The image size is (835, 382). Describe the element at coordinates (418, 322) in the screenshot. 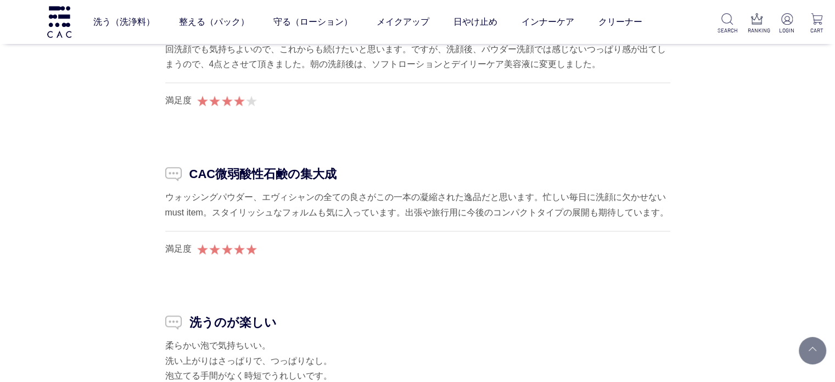

I see `p: 洗うのが楽しい` at that location.